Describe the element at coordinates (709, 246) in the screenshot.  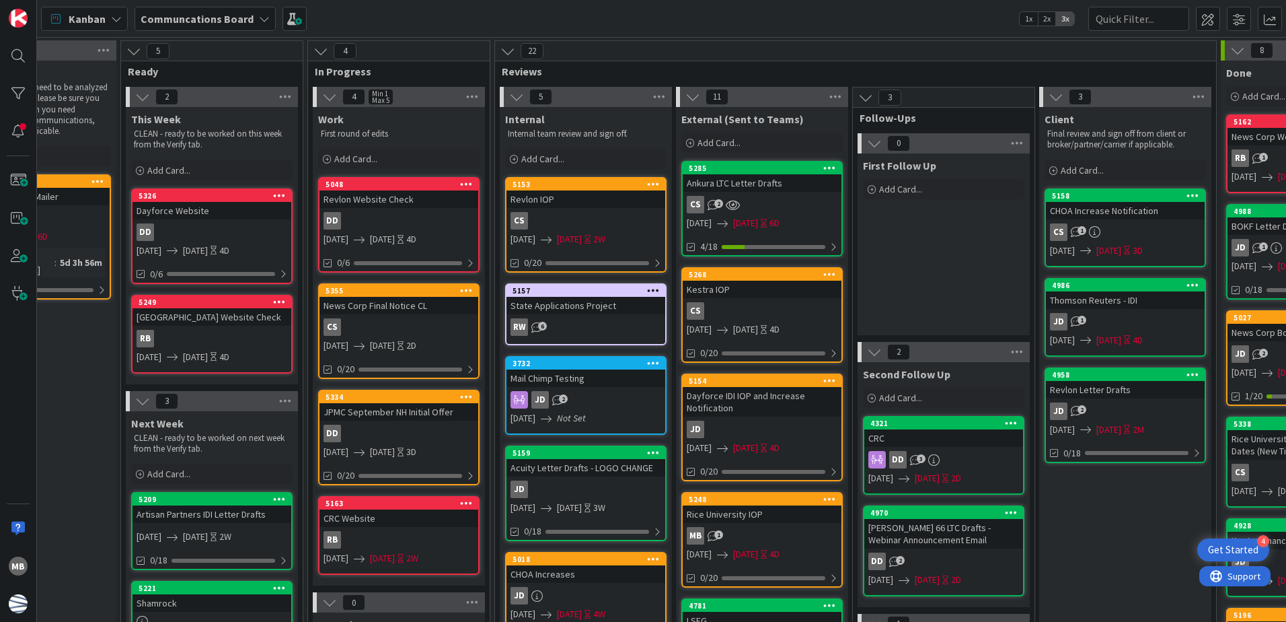
I see `span: 4/18` at that location.